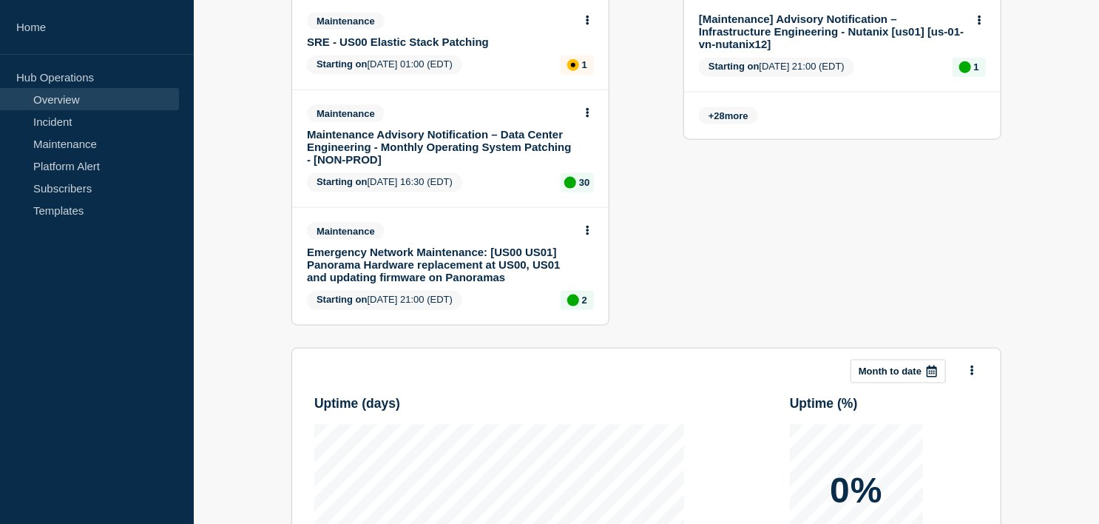 Image resolution: width=1099 pixels, height=524 pixels. Describe the element at coordinates (357, 403) in the screenshot. I see `h3: Uptime ( days )` at that location.